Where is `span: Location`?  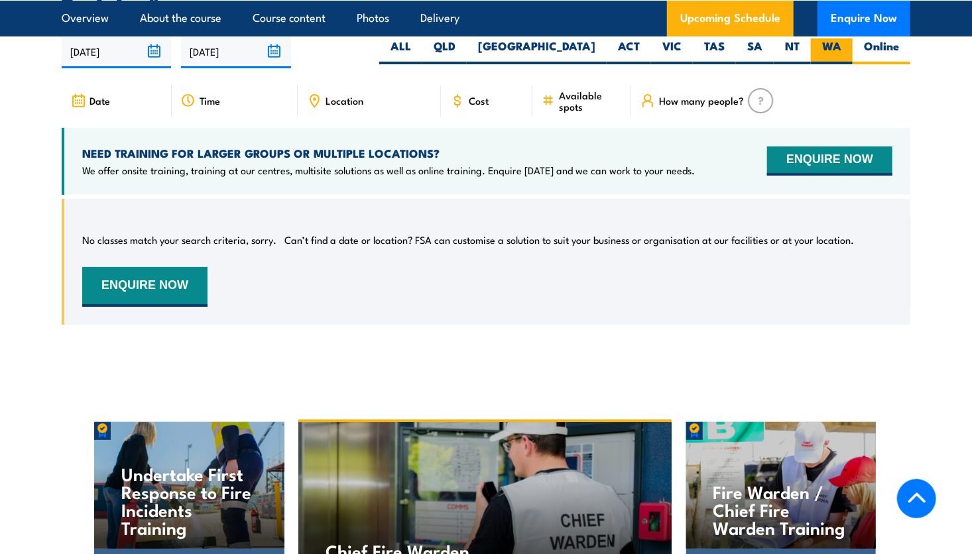
span: Location is located at coordinates (344, 100).